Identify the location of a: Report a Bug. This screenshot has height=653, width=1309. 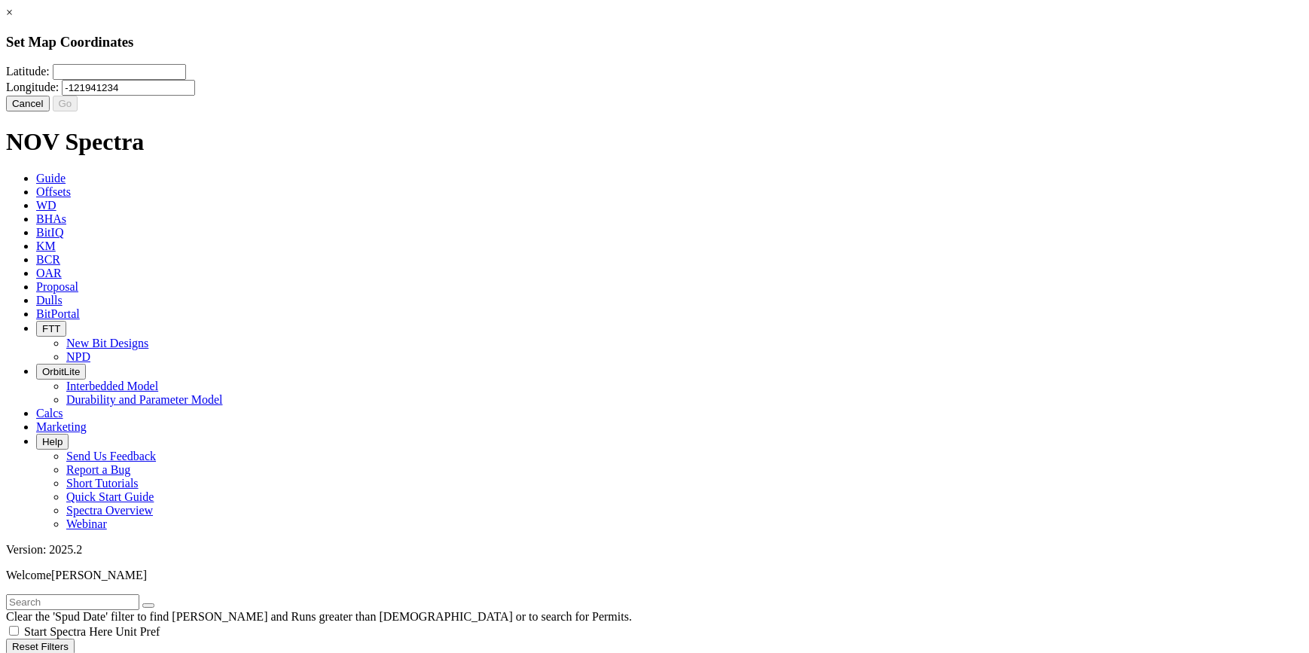
(98, 469).